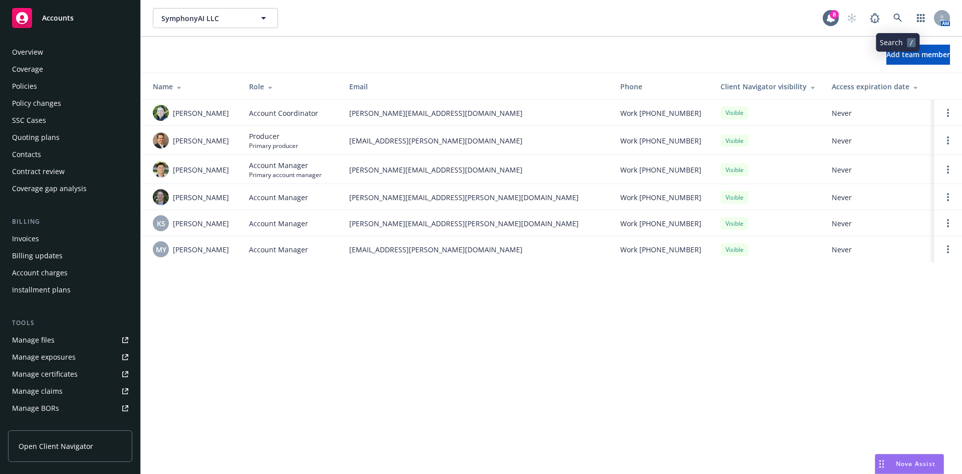  Describe the element at coordinates (70, 221) in the screenshot. I see `div: Billing` at that location.